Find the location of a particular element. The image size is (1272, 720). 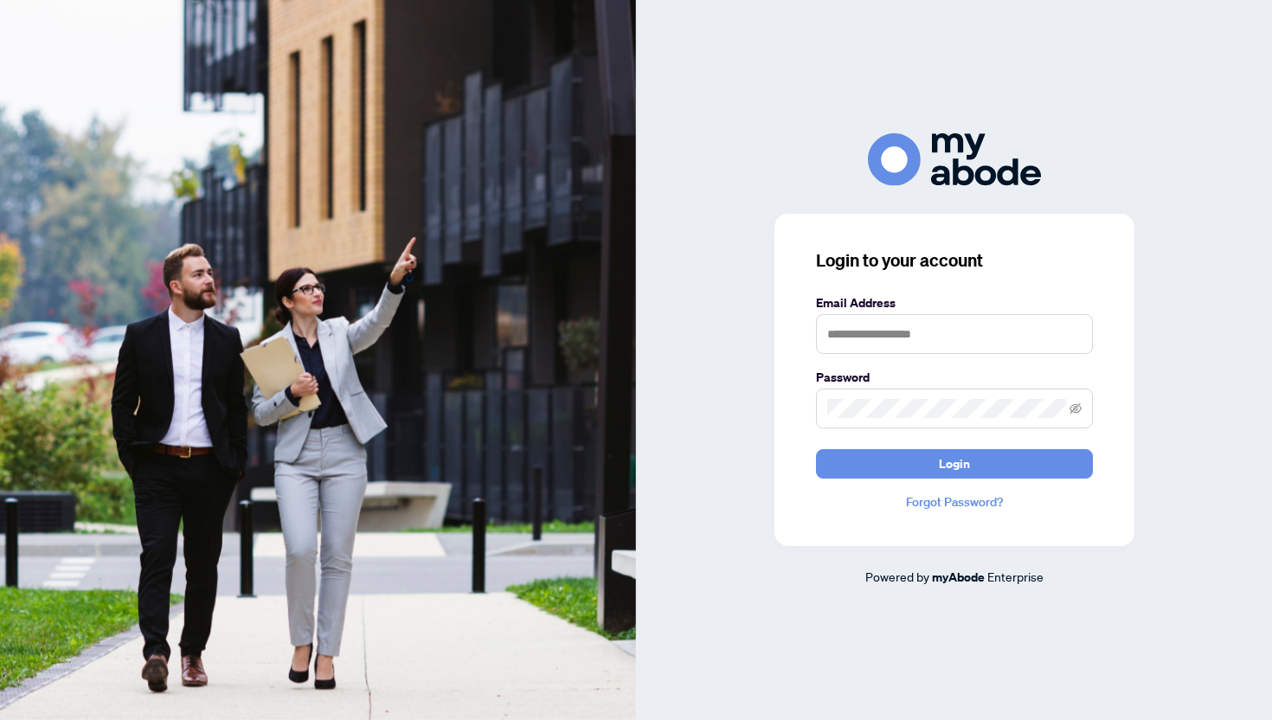

label: Email Address is located at coordinates (954, 303).